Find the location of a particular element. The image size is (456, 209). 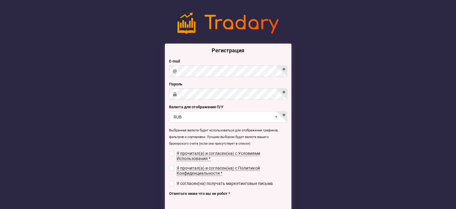

label: Пароль is located at coordinates (228, 84).